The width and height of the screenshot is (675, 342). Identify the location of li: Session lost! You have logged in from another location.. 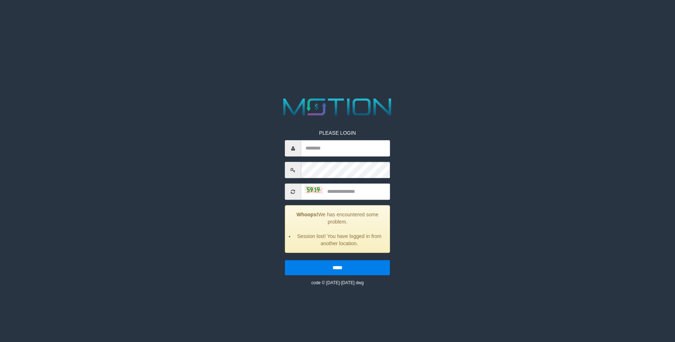
(339, 240).